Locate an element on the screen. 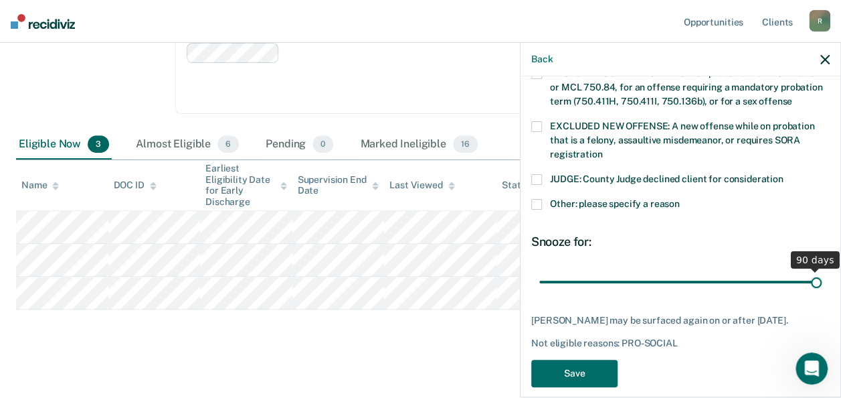  div: 90 days is located at coordinates (815, 260).